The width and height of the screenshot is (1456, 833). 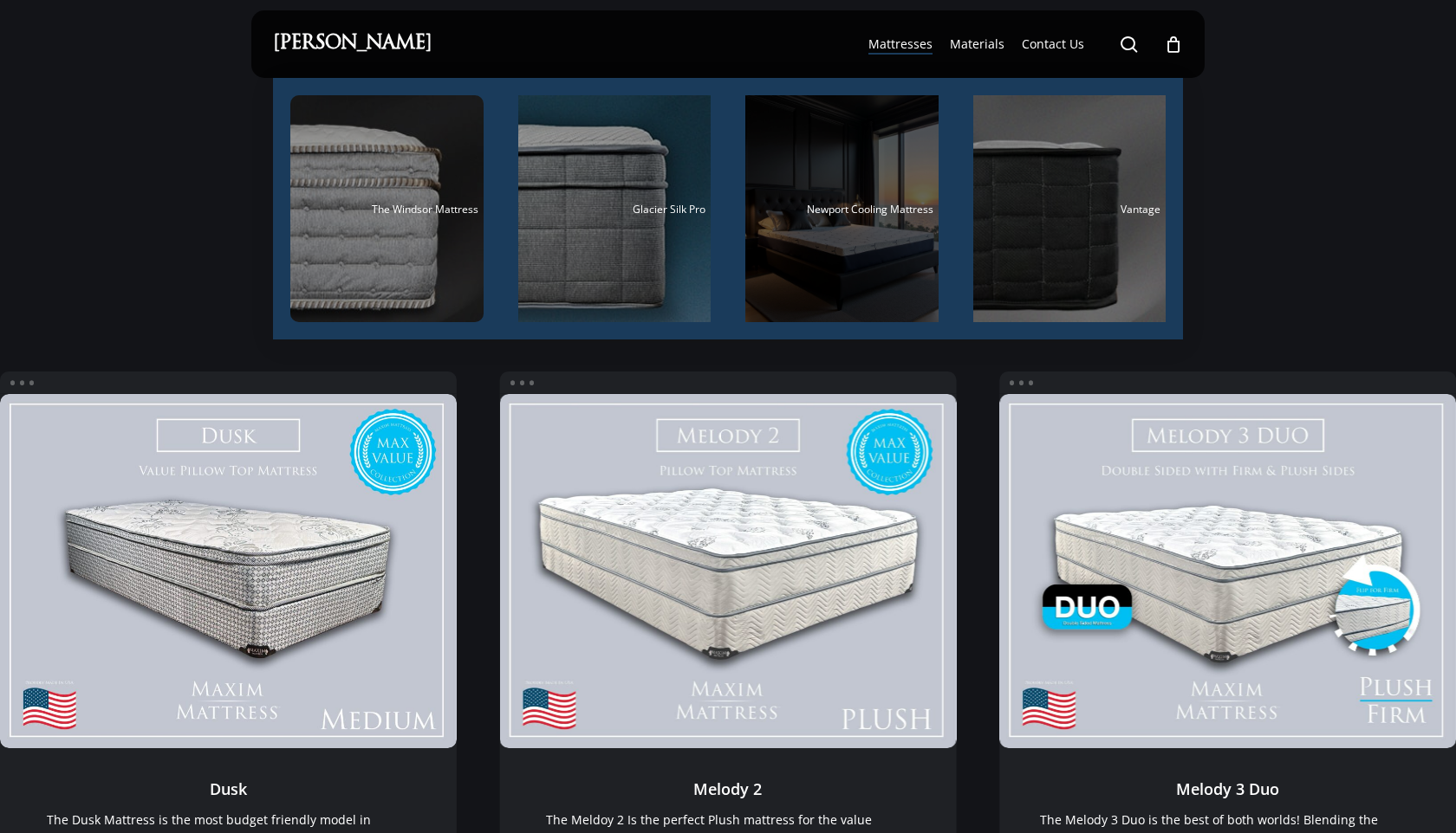 I want to click on a: The Windsor Mattress, so click(x=387, y=209).